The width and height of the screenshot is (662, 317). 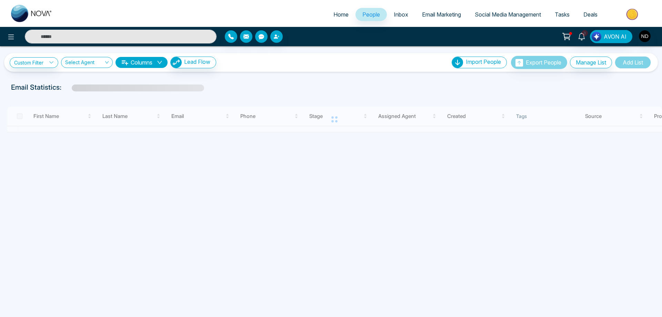 I want to click on span: Tasks, so click(x=562, y=14).